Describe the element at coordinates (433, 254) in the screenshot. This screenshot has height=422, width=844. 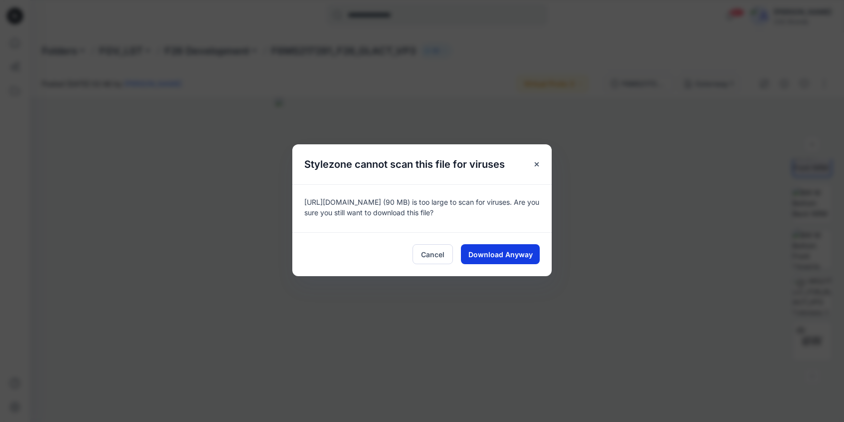
I see `button: Cancel` at that location.